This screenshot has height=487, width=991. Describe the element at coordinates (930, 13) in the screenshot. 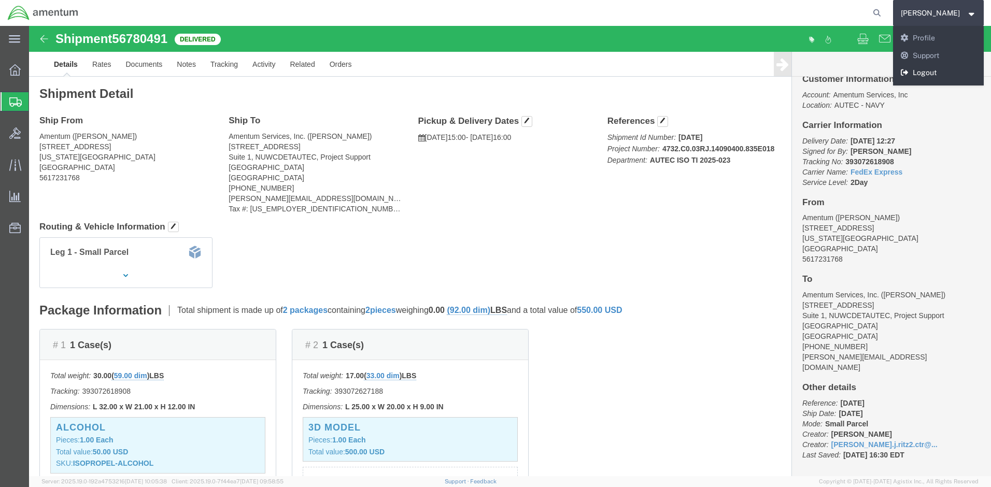

I see `span: Patrick Everett` at that location.